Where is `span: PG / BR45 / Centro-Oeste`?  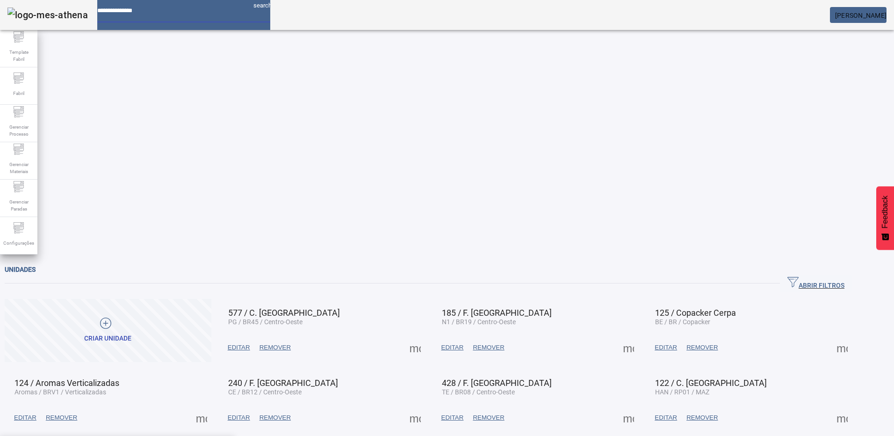
span: PG / BR45 / Centro-Oeste is located at coordinates (265, 322).